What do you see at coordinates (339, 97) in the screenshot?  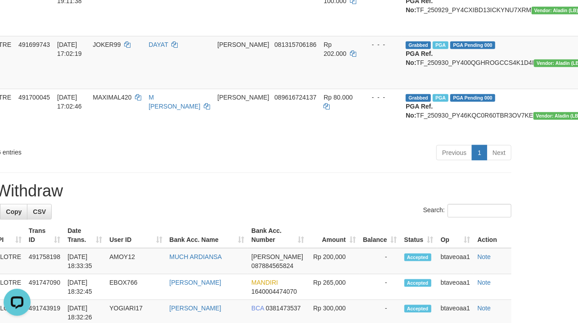 I see `span: Rp 80.000` at bounding box center [339, 97].